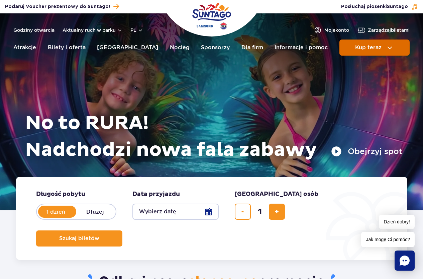 The height and width of the screenshot is (279, 423). I want to click on span: Podaruj Voucher prezentowy do Suntago!, so click(58, 7).